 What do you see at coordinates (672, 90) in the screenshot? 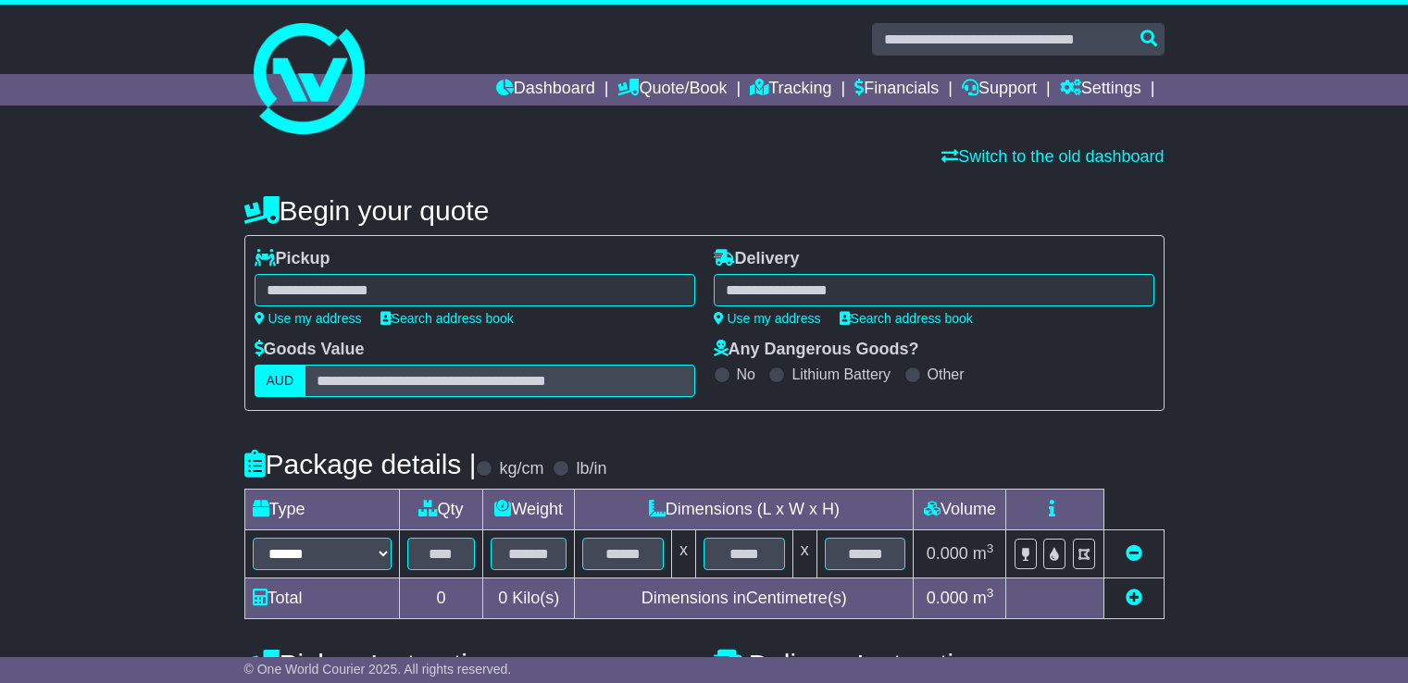
I see `a: Quote/Book` at bounding box center [672, 90].